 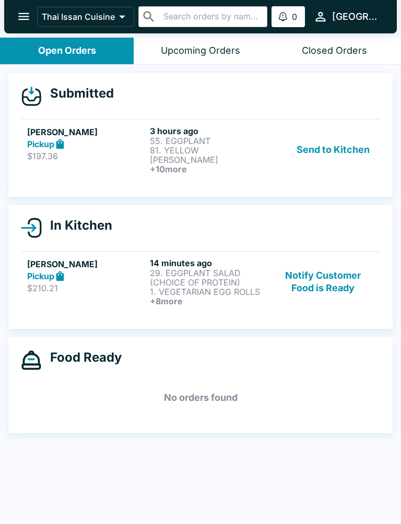 I want to click on h6: 3 hours ago, so click(x=209, y=131).